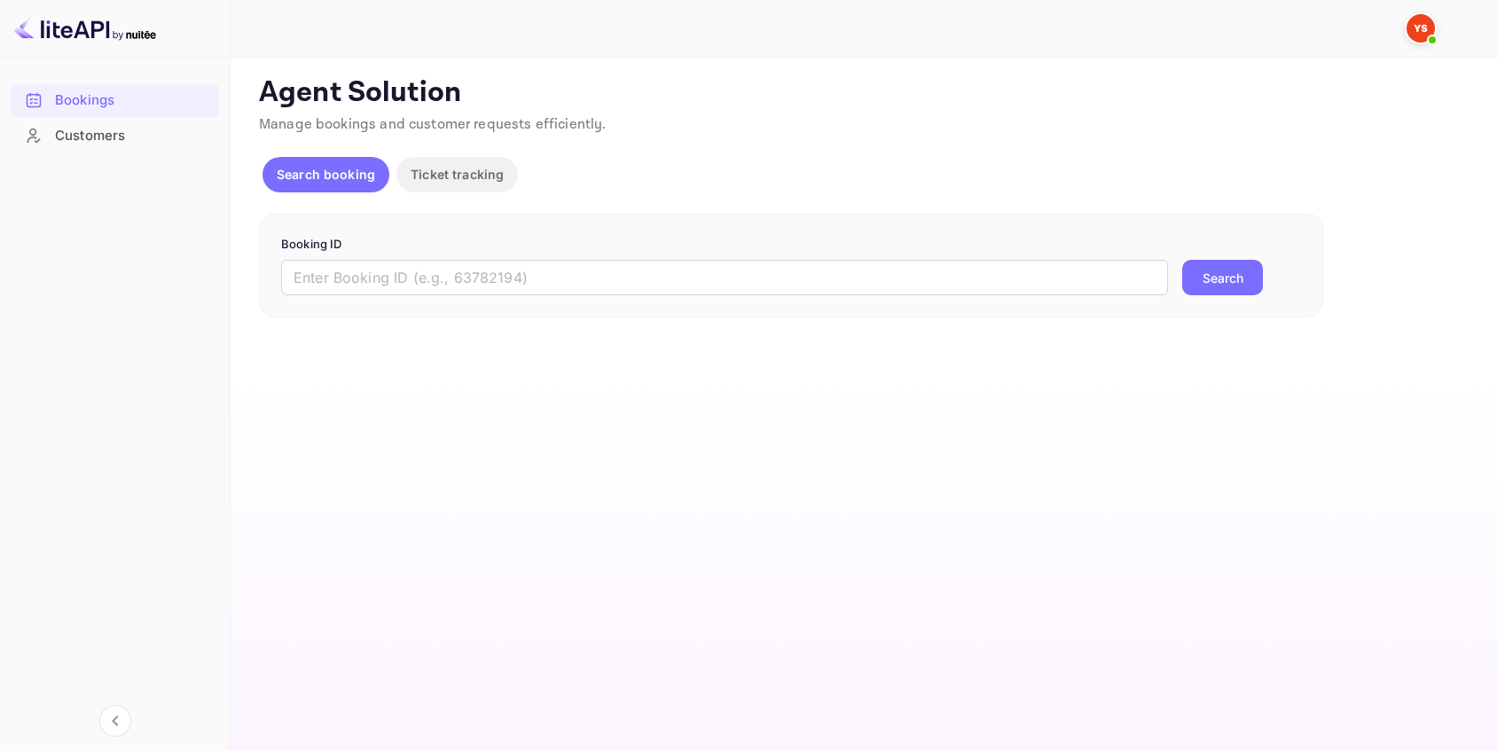  Describe the element at coordinates (433, 124) in the screenshot. I see `span: Manage bookings and customer requests efficiently.` at that location.